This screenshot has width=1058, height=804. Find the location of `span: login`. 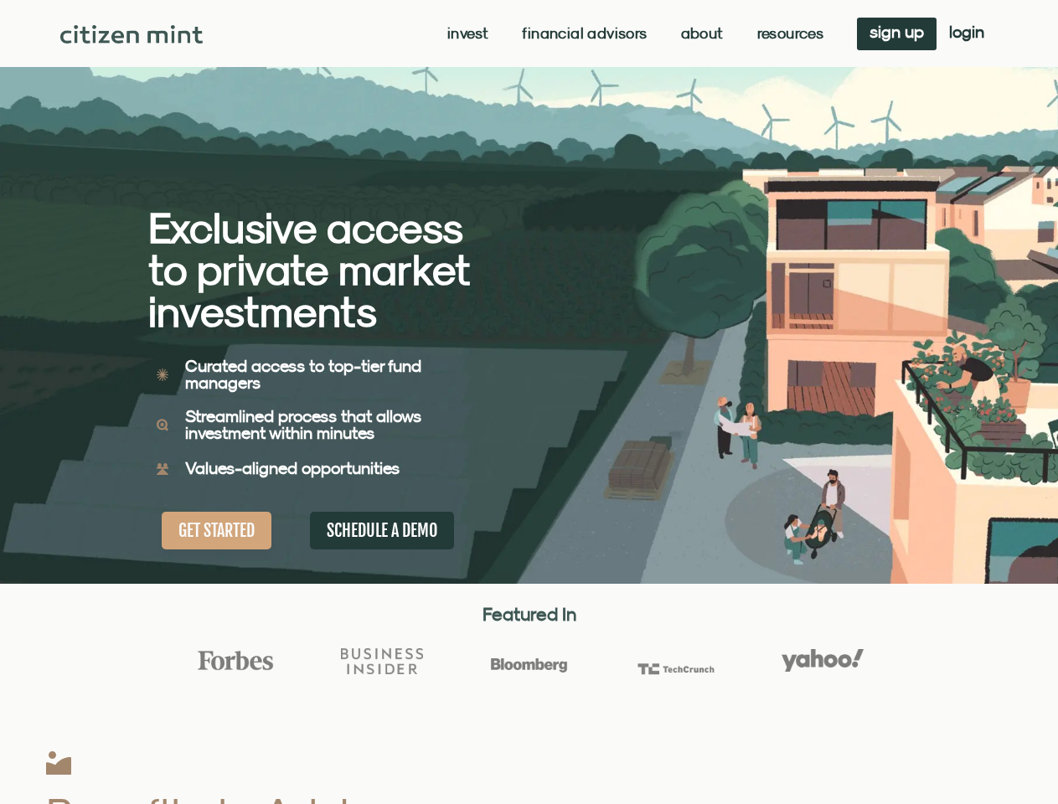

span: login is located at coordinates (967, 32).